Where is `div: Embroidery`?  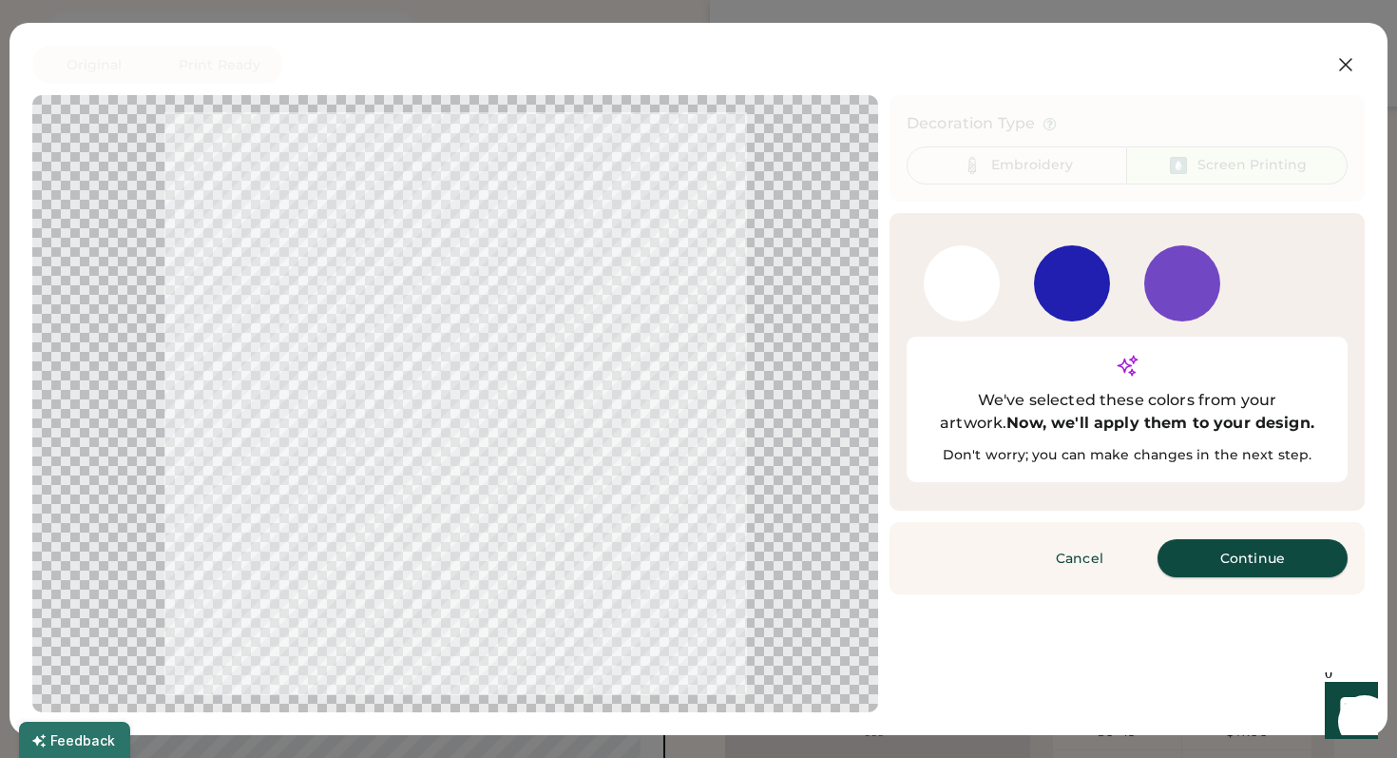 div: Embroidery is located at coordinates (1032, 165).